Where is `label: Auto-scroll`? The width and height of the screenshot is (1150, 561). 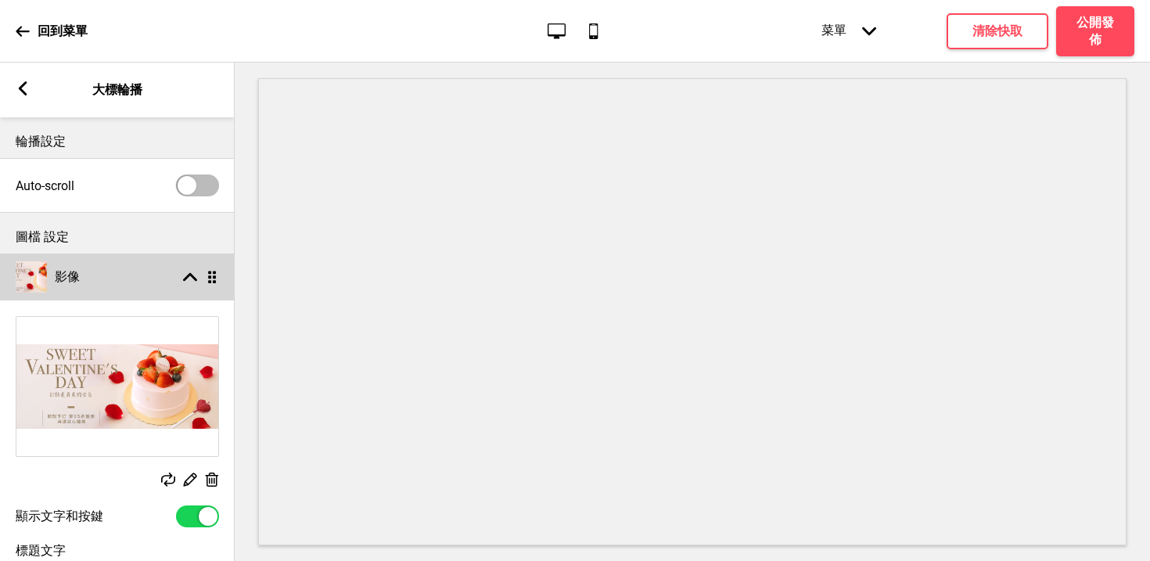 label: Auto-scroll is located at coordinates (45, 185).